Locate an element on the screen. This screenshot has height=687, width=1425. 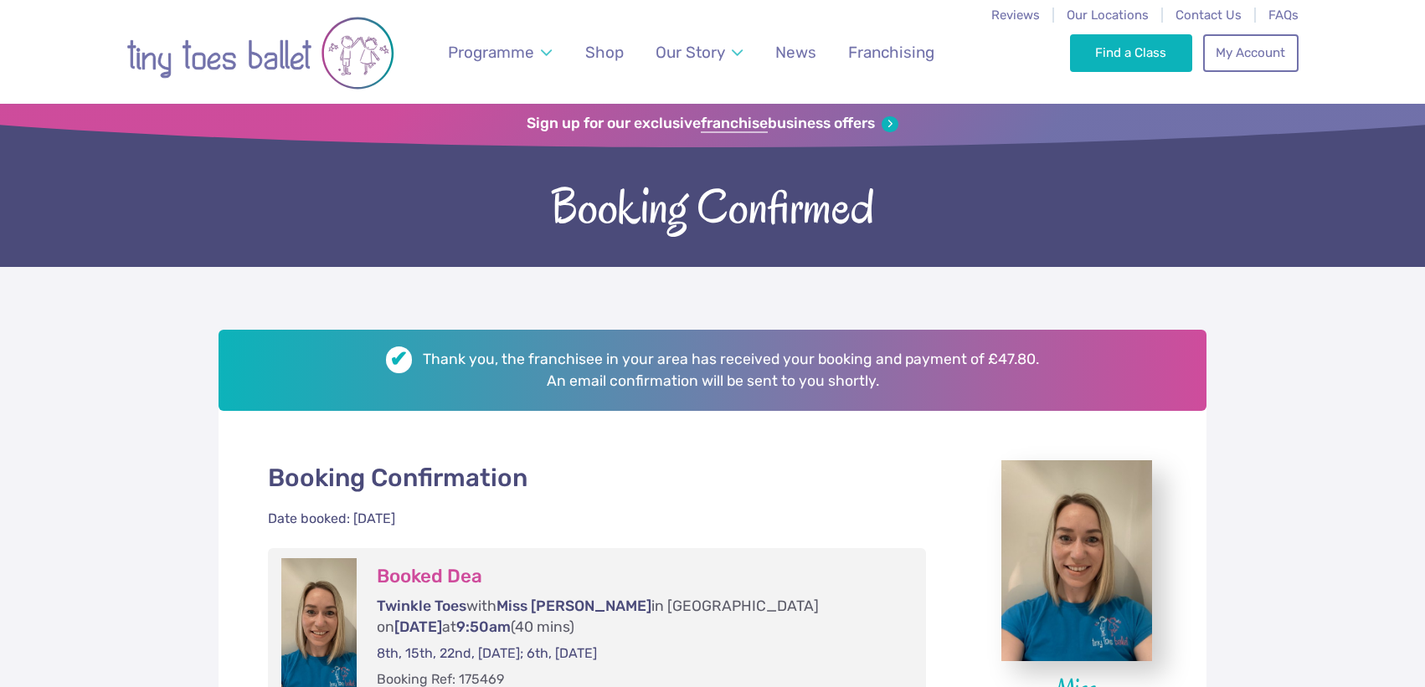
a: Find a Class is located at coordinates (1131, 53).